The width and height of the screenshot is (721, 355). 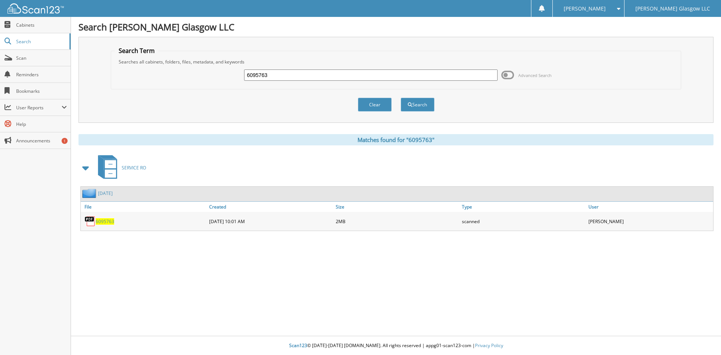 I want to click on span: User Reports, so click(x=39, y=107).